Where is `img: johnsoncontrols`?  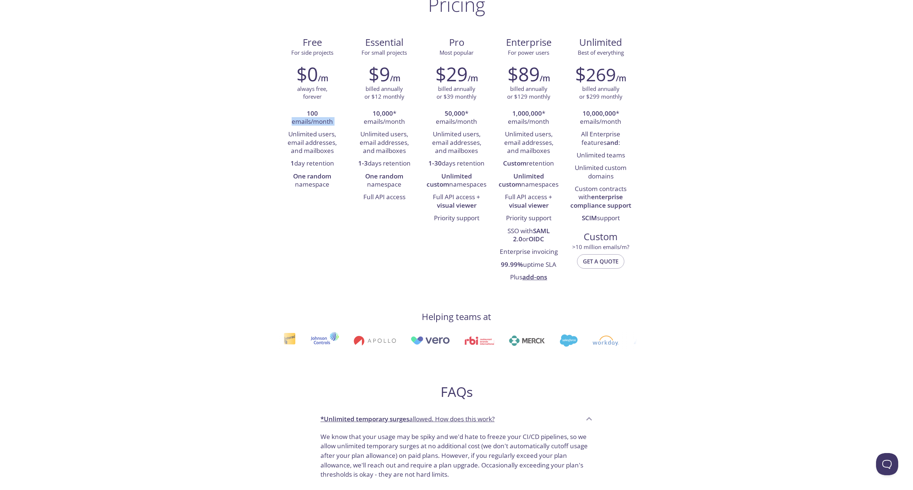
img: johnsoncontrols is located at coordinates (324, 341).